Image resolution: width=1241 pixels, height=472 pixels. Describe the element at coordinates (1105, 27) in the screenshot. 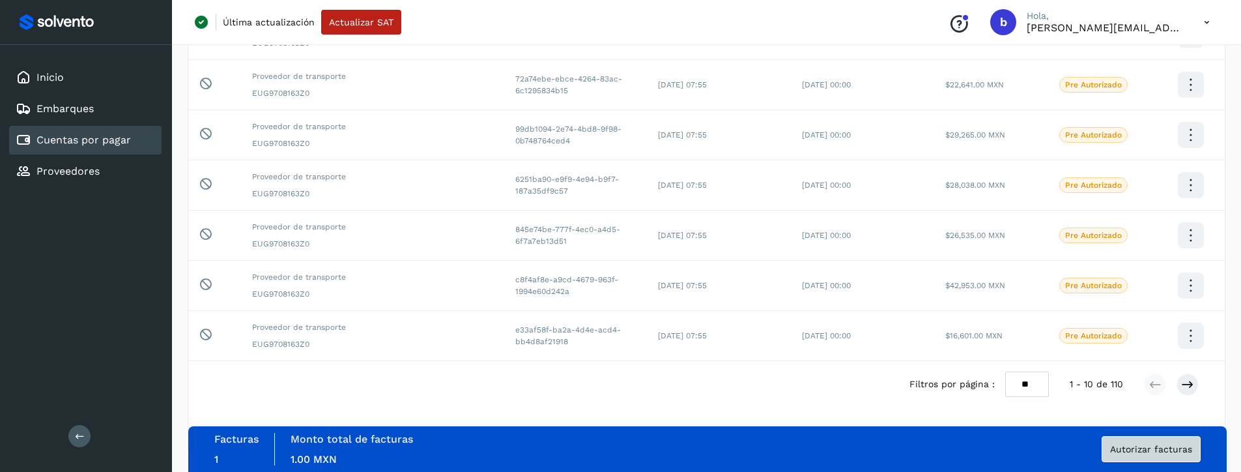

I see `p: beatriz+08@solvento.mx` at that location.